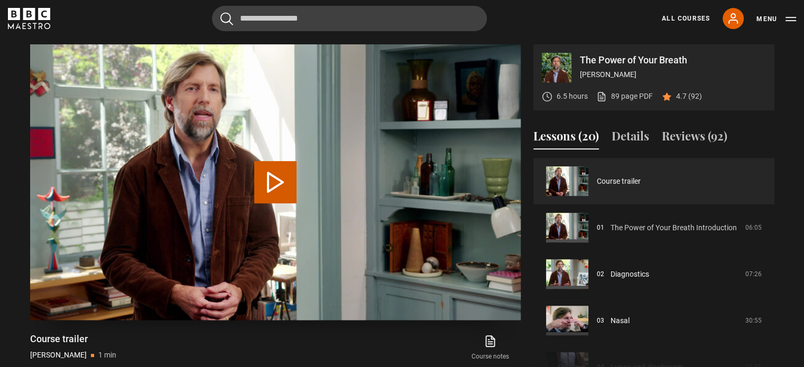  What do you see at coordinates (566, 138) in the screenshot?
I see `button: Lessons (20)` at bounding box center [566, 138].